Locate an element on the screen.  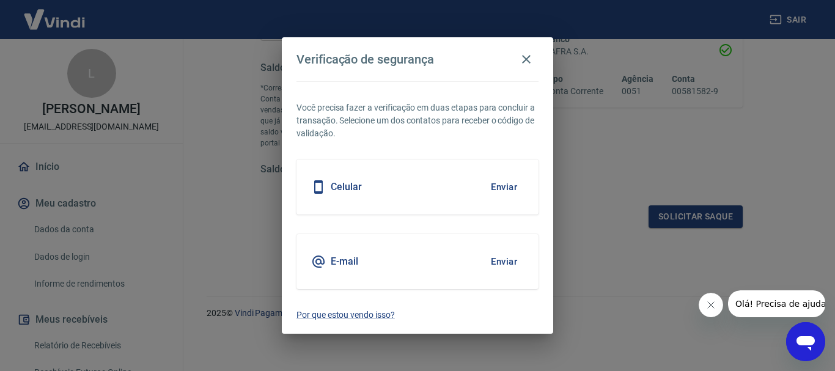
a: Por que estou vendo isso? is located at coordinates (417, 315).